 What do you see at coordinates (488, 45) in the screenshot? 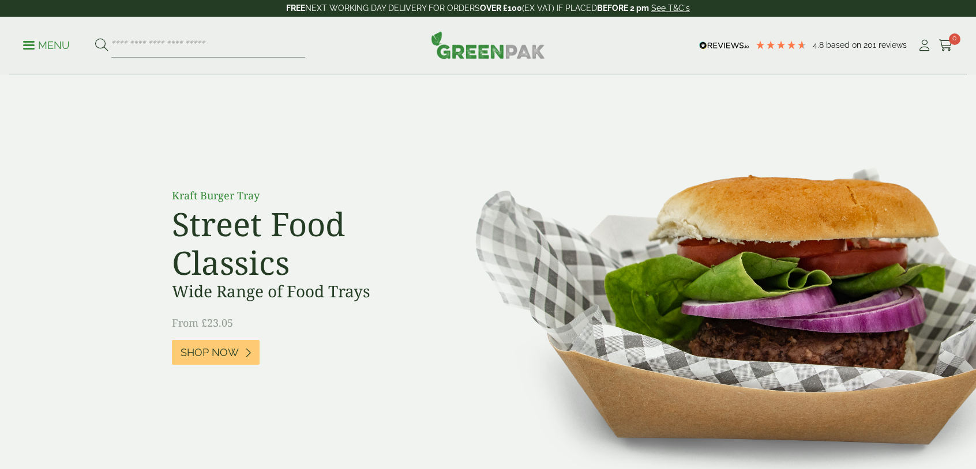
I see `img: GreenPak Supplies` at bounding box center [488, 45].